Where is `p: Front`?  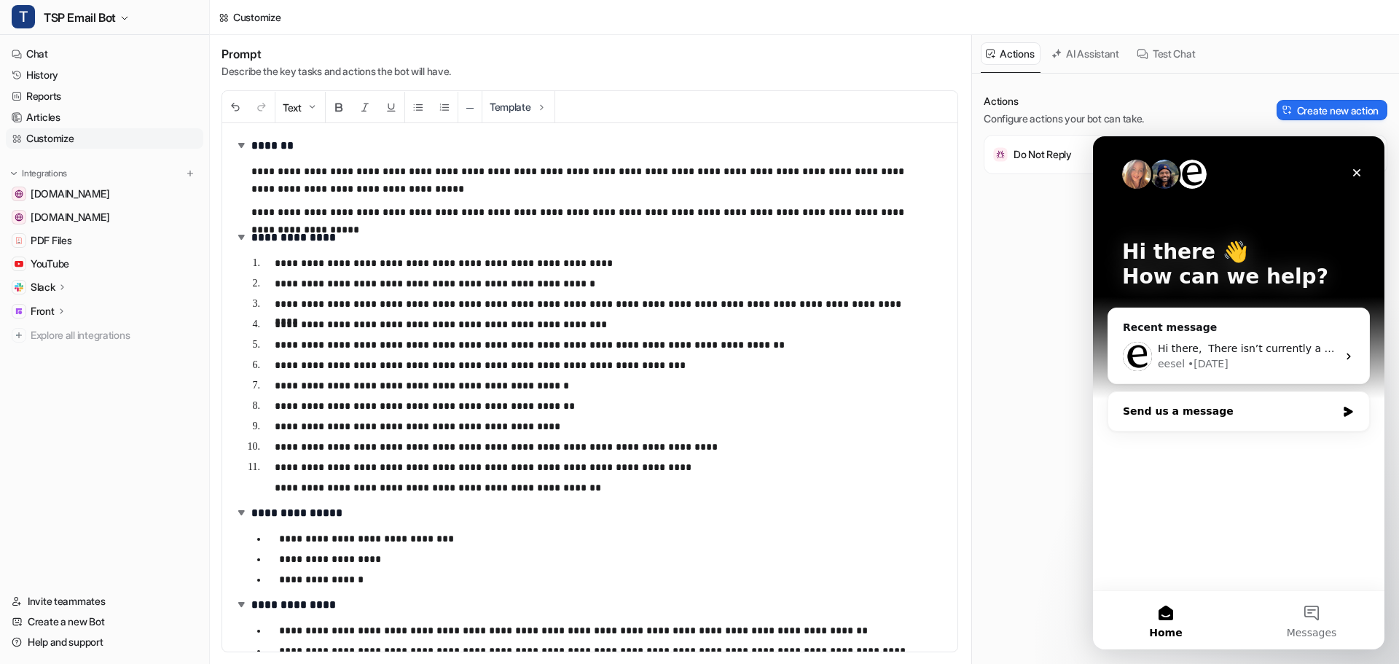
p: Front is located at coordinates (42, 311).